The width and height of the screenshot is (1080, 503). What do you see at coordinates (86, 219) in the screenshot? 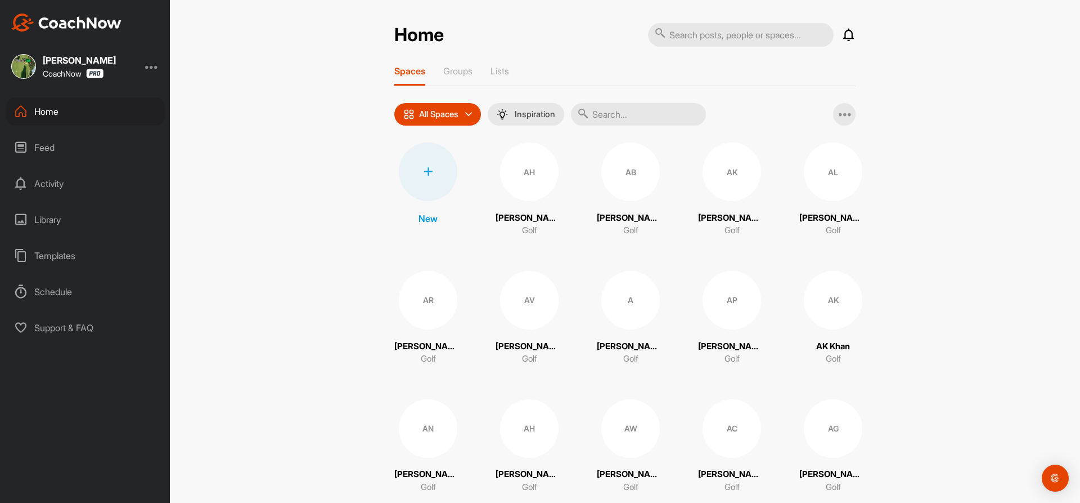
I see `div: Library` at bounding box center [86, 219].